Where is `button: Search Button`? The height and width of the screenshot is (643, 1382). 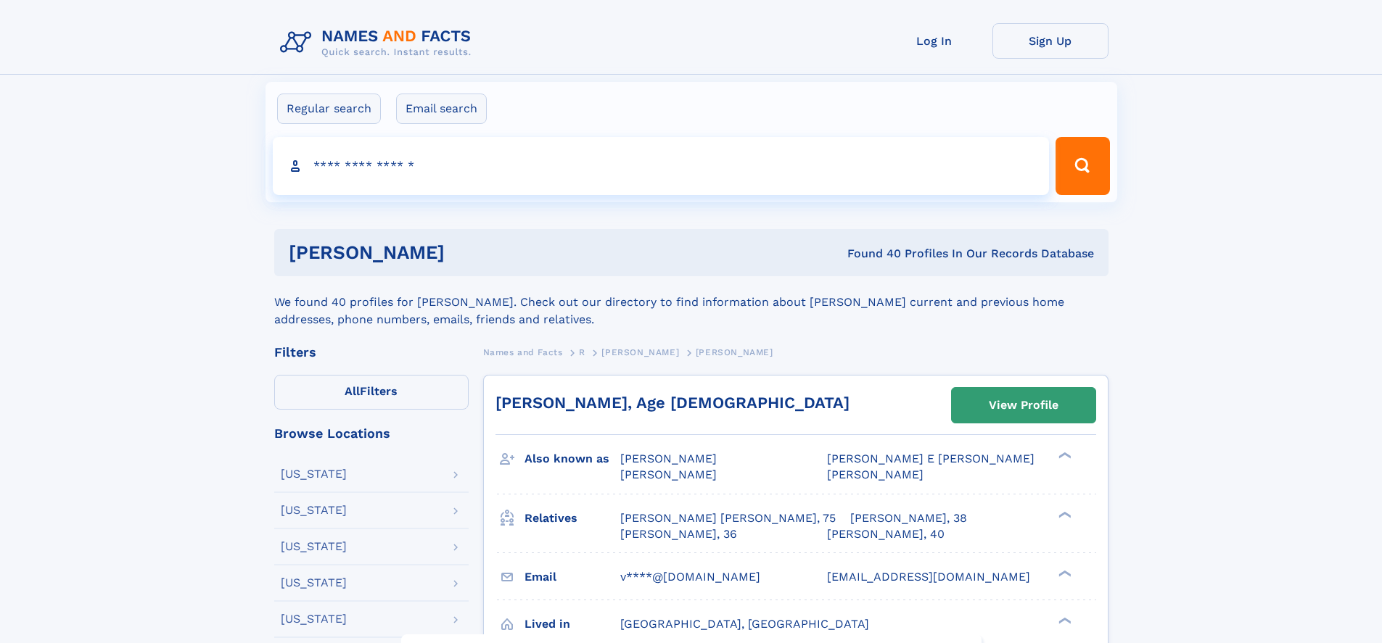 button: Search Button is located at coordinates (1082, 166).